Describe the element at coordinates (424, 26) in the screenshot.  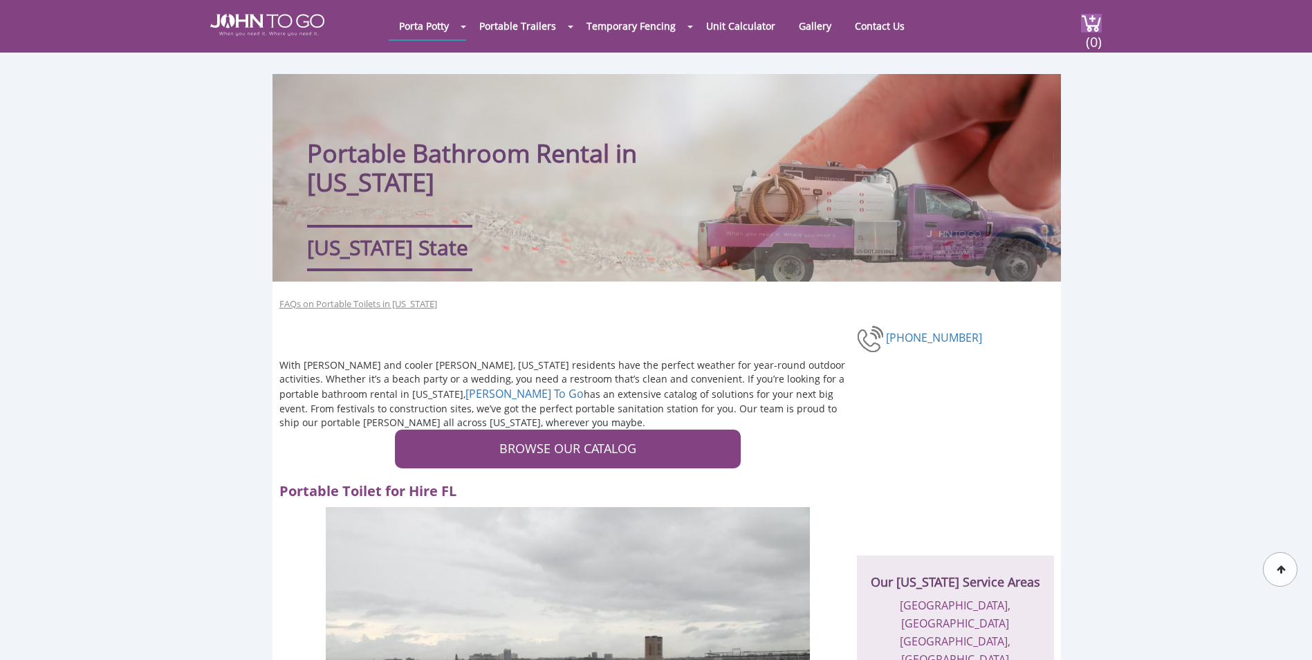
I see `a: Porta Potty` at that location.